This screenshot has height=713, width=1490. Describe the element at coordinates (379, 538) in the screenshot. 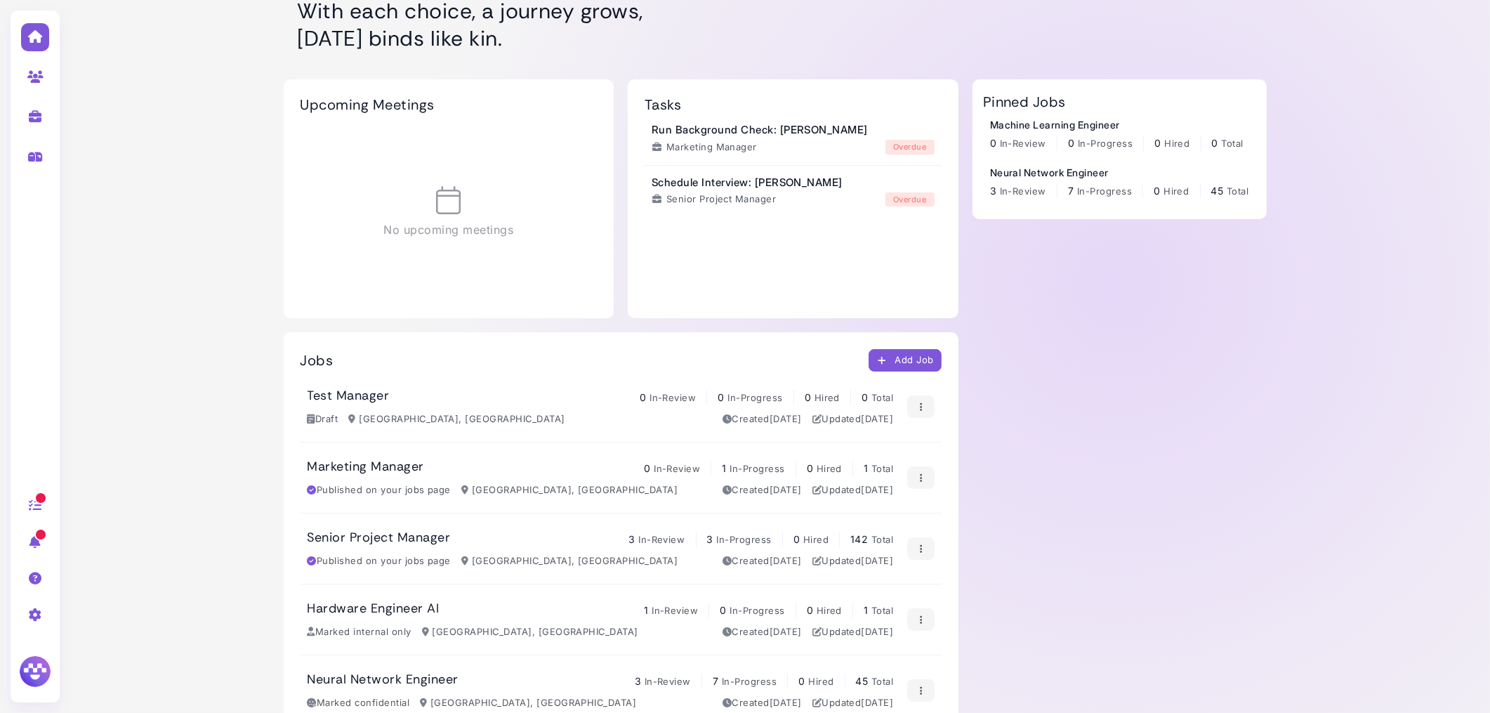

I see `h3: Senior Project Manager` at that location.